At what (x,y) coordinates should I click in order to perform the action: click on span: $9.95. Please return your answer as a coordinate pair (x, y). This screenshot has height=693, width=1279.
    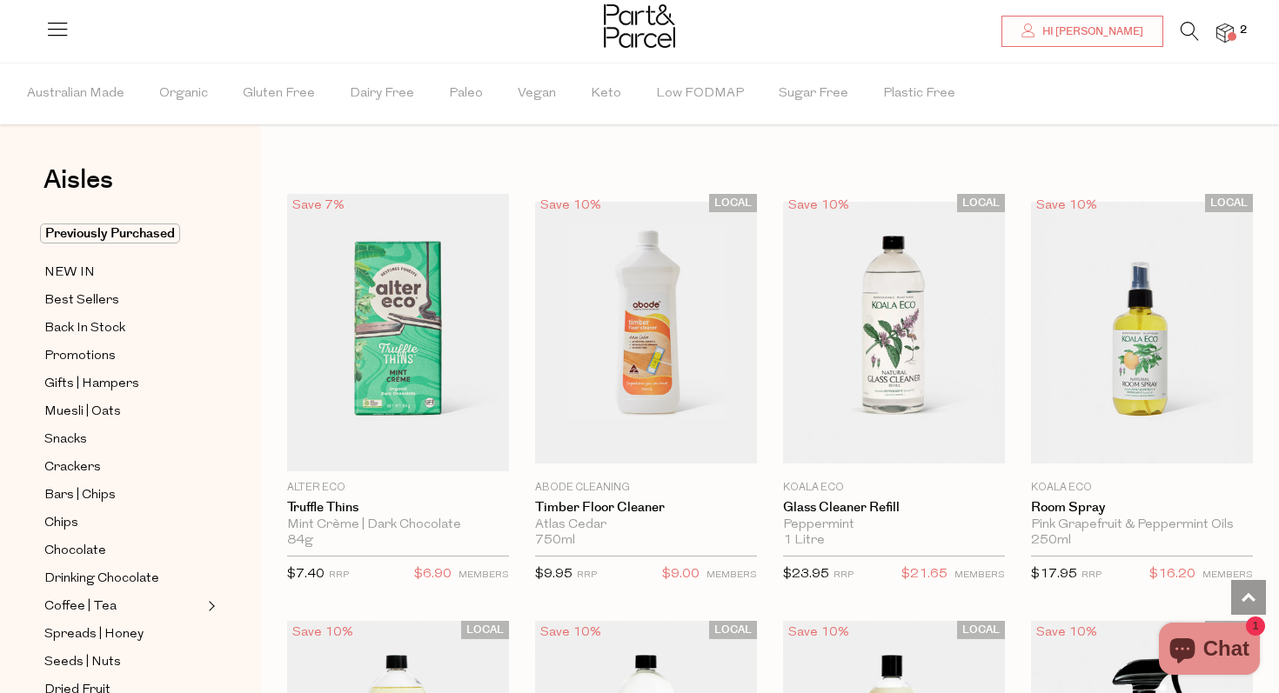
    Looking at the image, I should click on (553, 574).